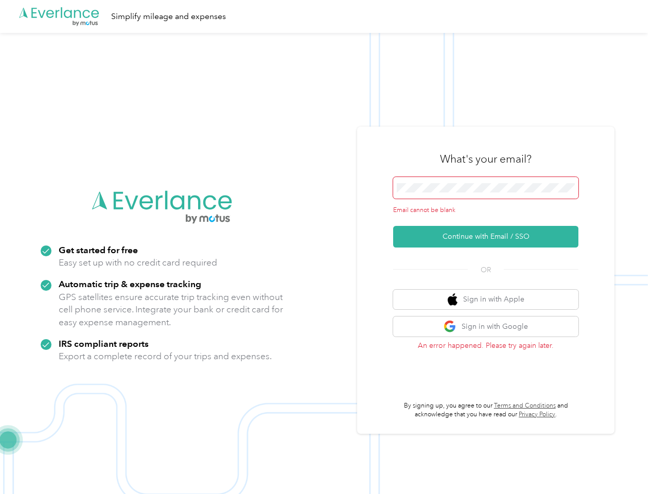 Image resolution: width=653 pixels, height=494 pixels. What do you see at coordinates (486, 410) in the screenshot?
I see `p: By signing up, you agree to our and acknowledge that you have read our .` at bounding box center [486, 410].